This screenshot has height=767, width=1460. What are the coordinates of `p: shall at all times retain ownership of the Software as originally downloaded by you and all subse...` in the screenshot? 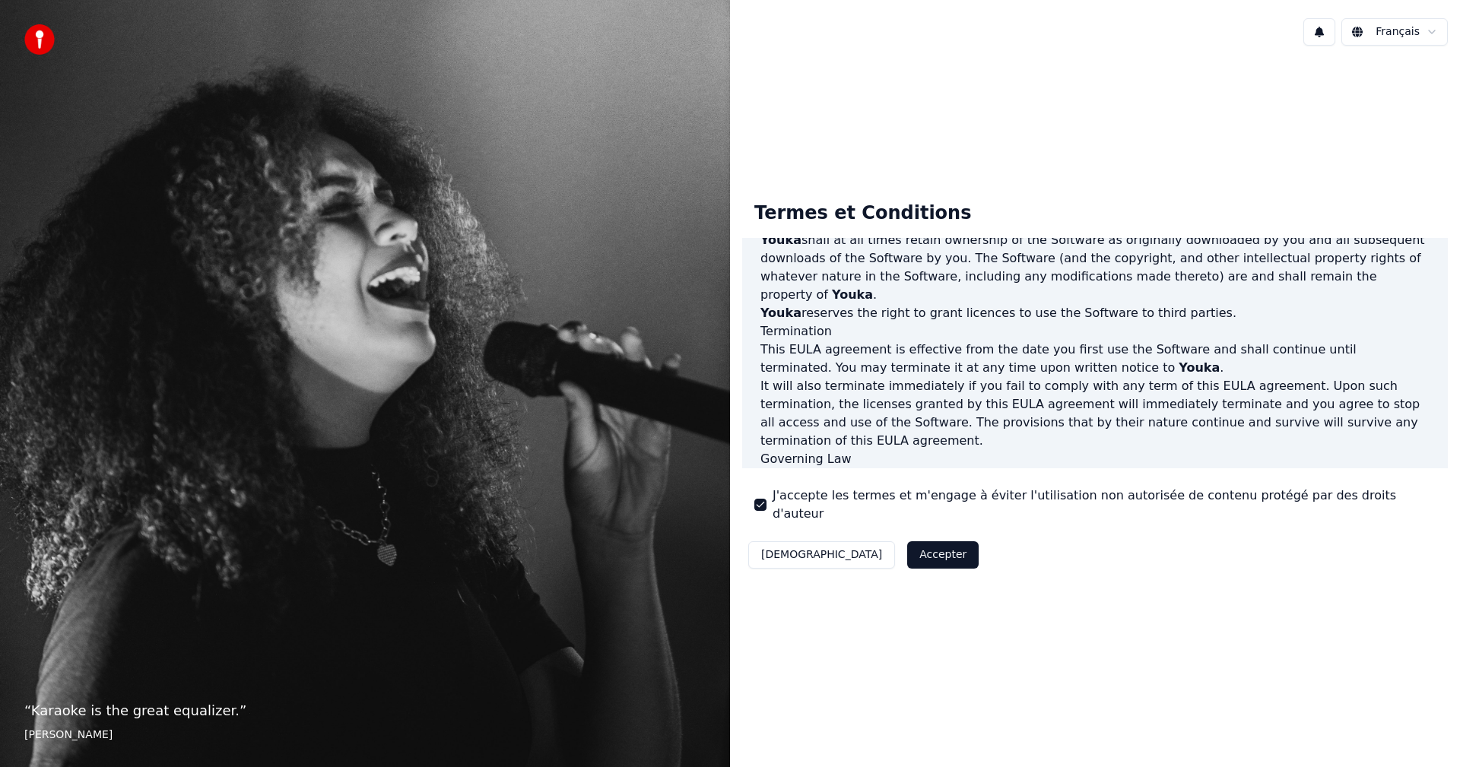 It's located at (1095, 268).